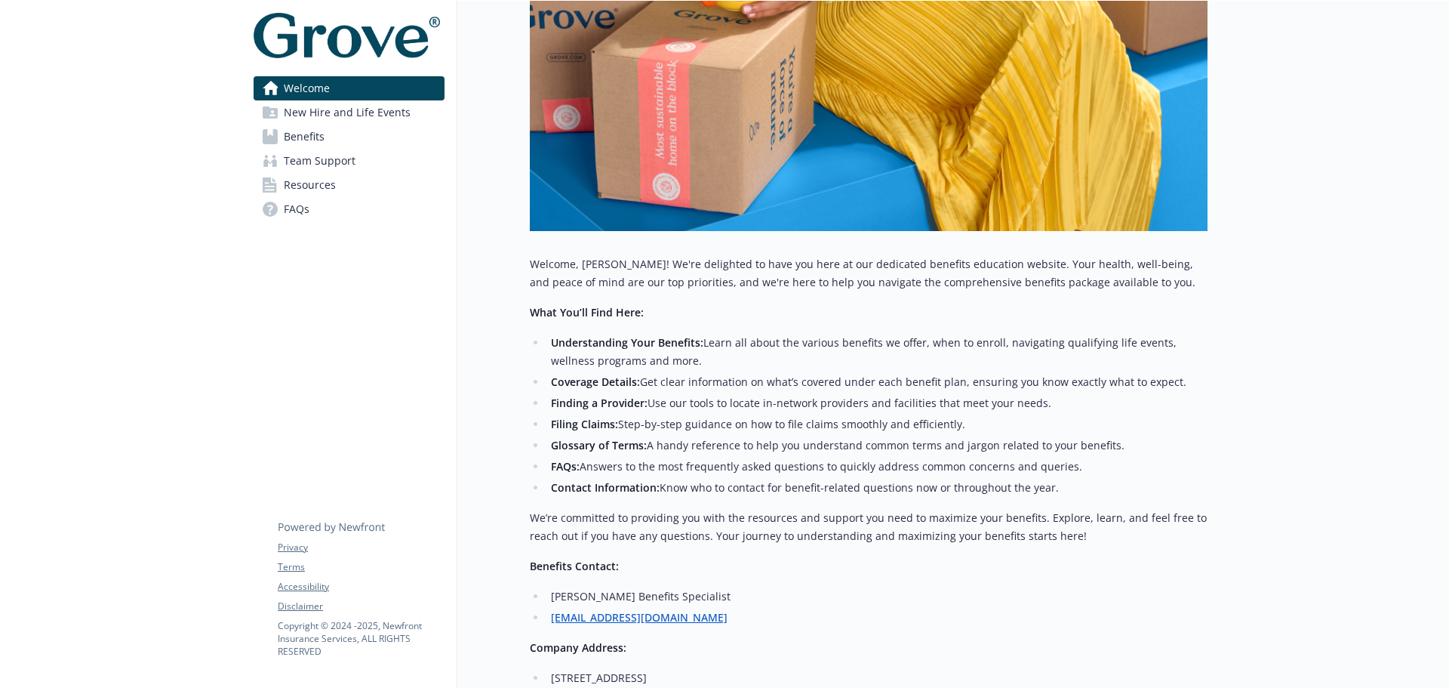 The width and height of the screenshot is (1449, 688). I want to click on a: Disclaimer, so click(361, 606).